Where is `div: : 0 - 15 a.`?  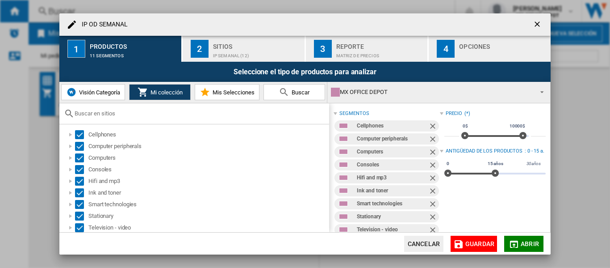 div: : 0 - 15 a. is located at coordinates (535, 151).